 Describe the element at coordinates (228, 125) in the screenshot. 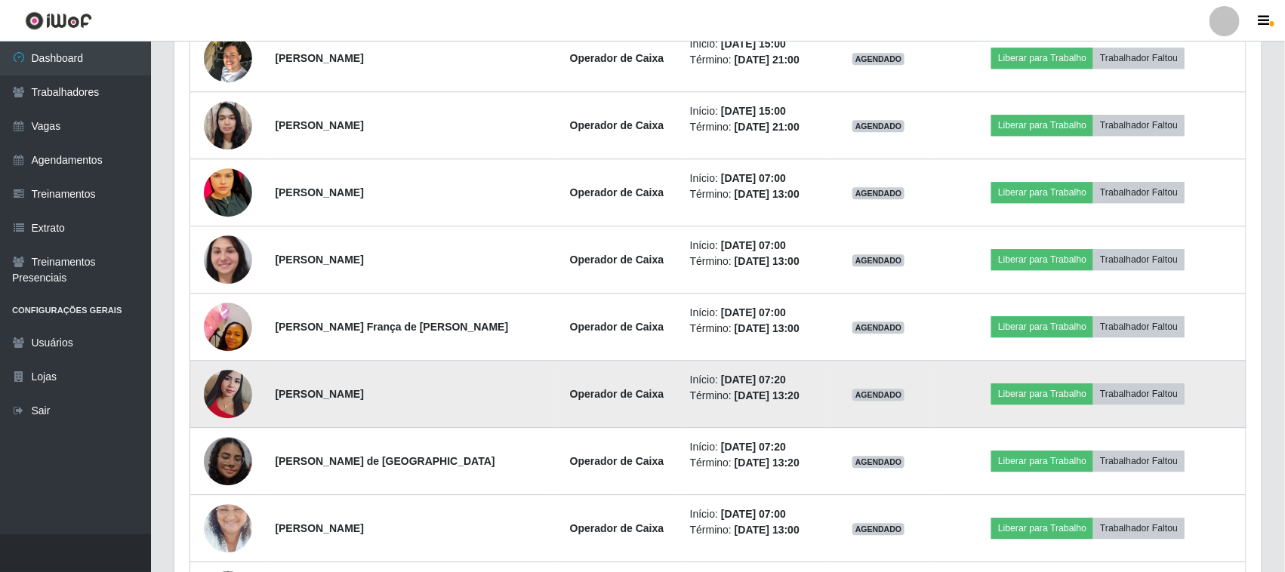

I see `img: 1736008247371.jpeg` at that location.